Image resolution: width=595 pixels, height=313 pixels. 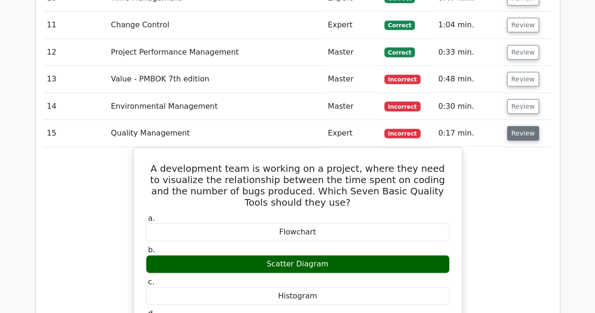 What do you see at coordinates (468, 133) in the screenshot?
I see `td: 0:17 min.` at bounding box center [468, 133].